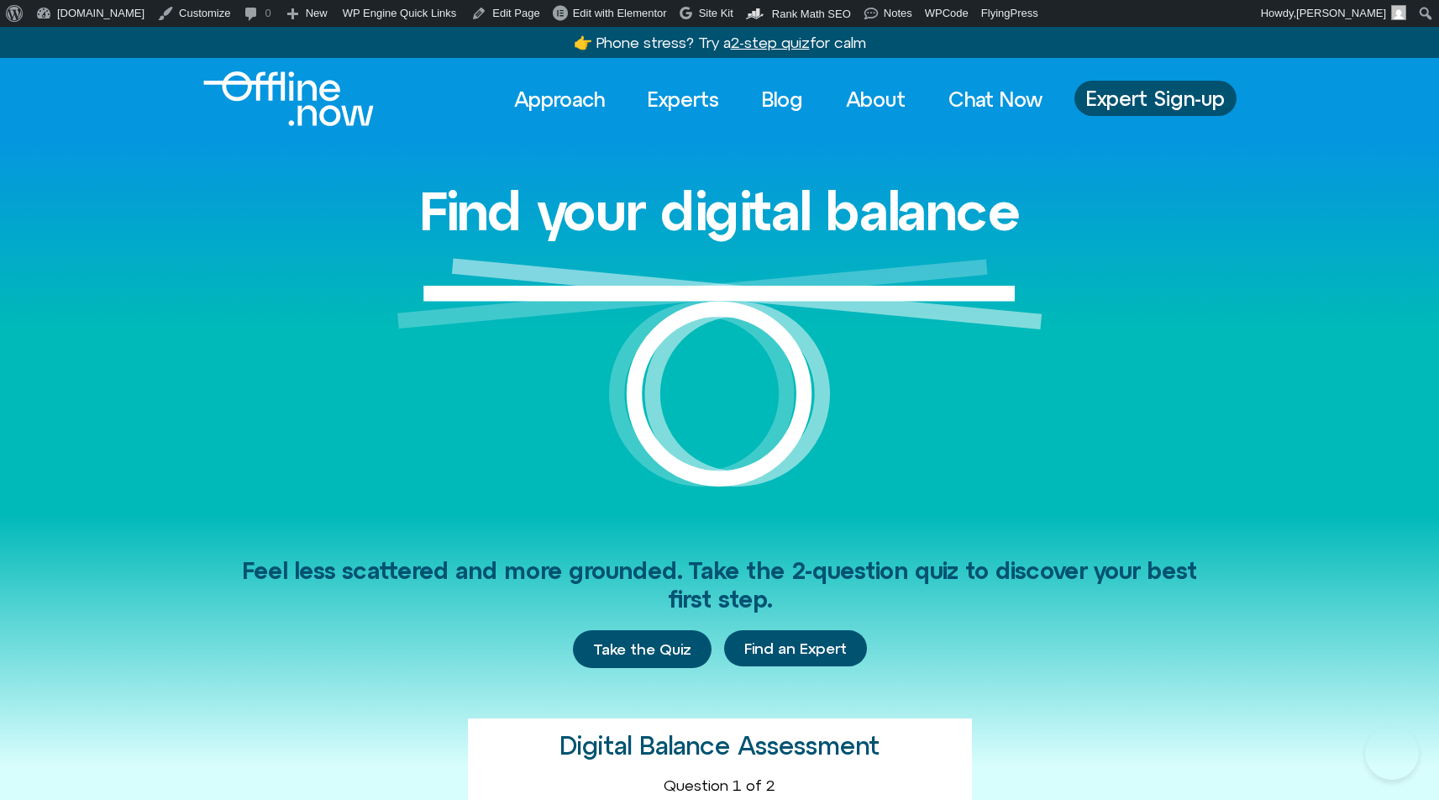 This screenshot has height=800, width=1439. What do you see at coordinates (796, 649) in the screenshot?
I see `span: Find an Expert` at bounding box center [796, 649].